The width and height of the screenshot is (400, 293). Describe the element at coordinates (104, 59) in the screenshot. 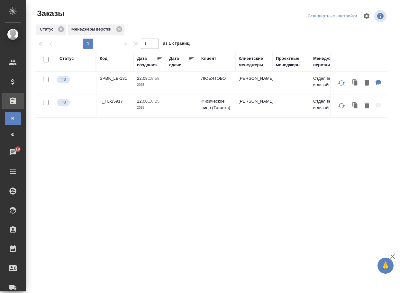

I see `div: Код` at that location.